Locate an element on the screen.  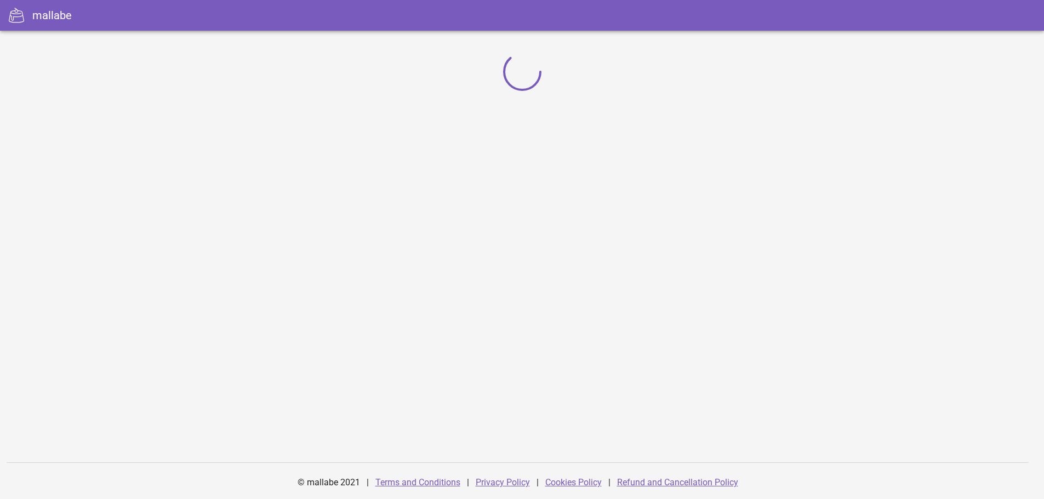
div: mallabe is located at coordinates (52, 15).